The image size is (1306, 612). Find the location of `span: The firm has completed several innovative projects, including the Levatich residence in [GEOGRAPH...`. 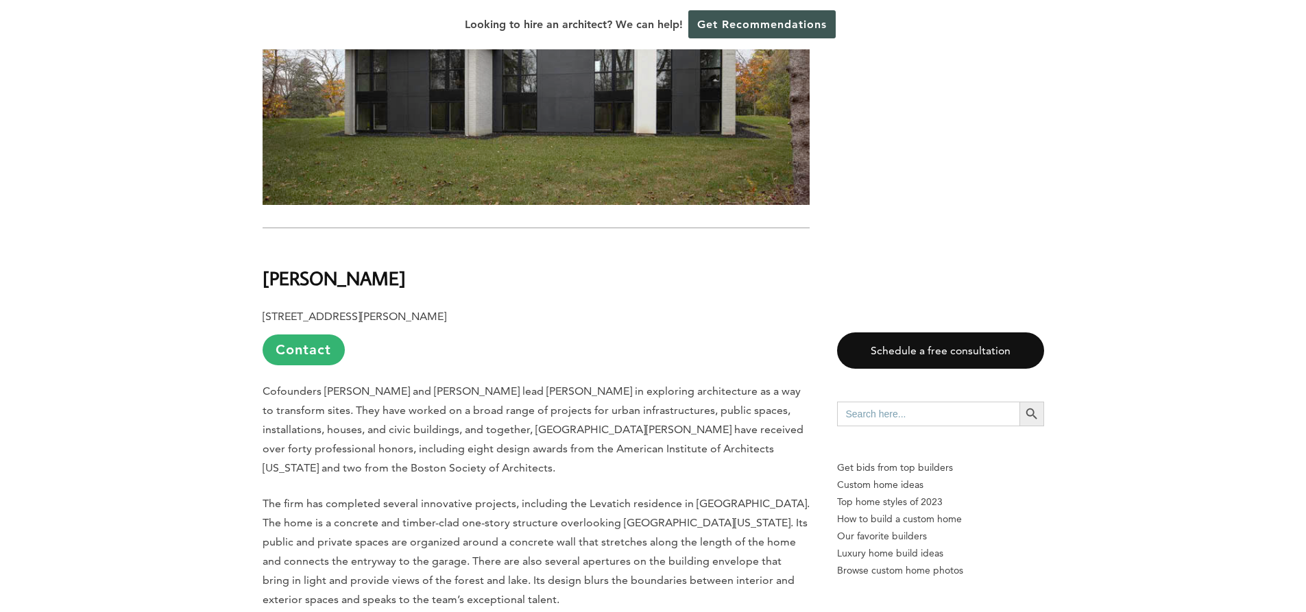

span: The firm has completed several innovative projects, including the Levatich residence in [GEOGRAPH... is located at coordinates (536, 551).